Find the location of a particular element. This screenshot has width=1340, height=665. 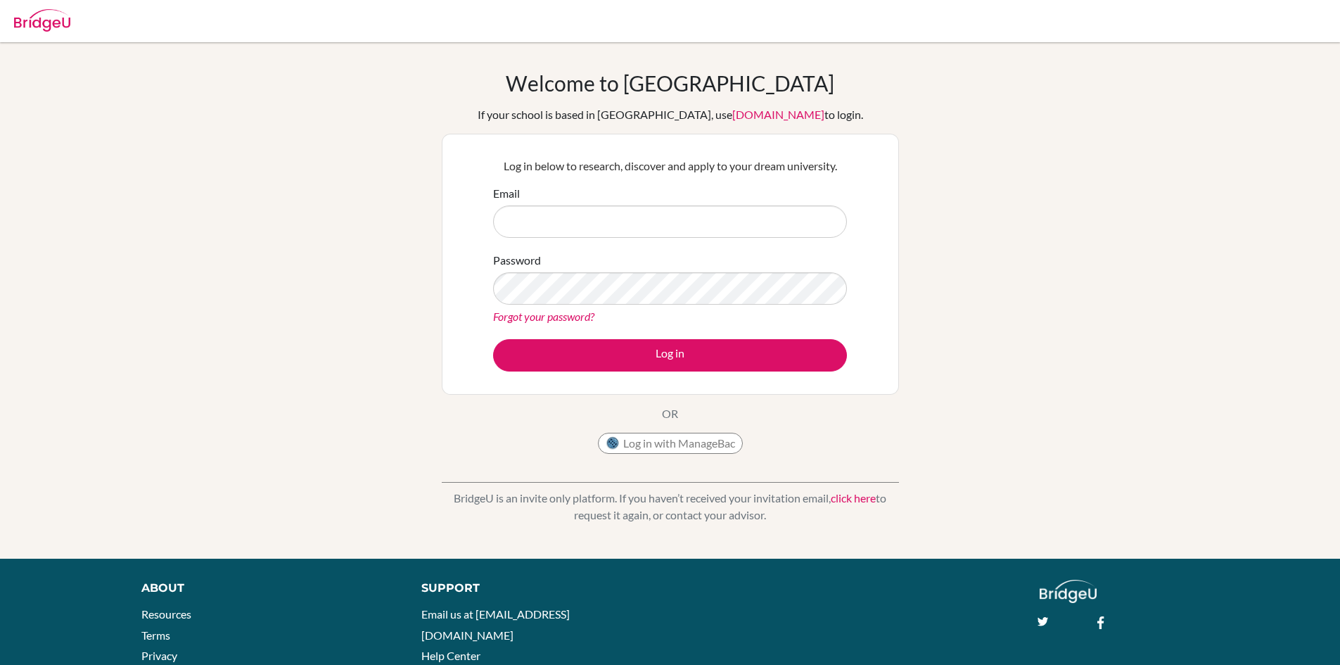

a: click here is located at coordinates (853, 497).